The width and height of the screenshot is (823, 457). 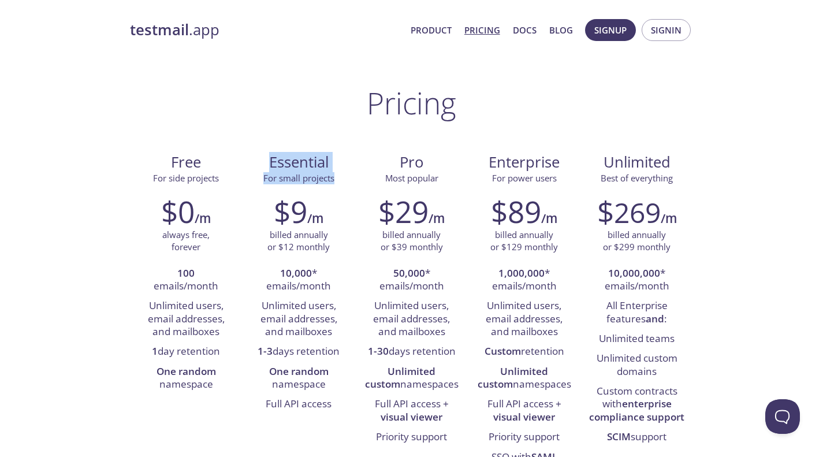 I want to click on span: 269, so click(x=637, y=212).